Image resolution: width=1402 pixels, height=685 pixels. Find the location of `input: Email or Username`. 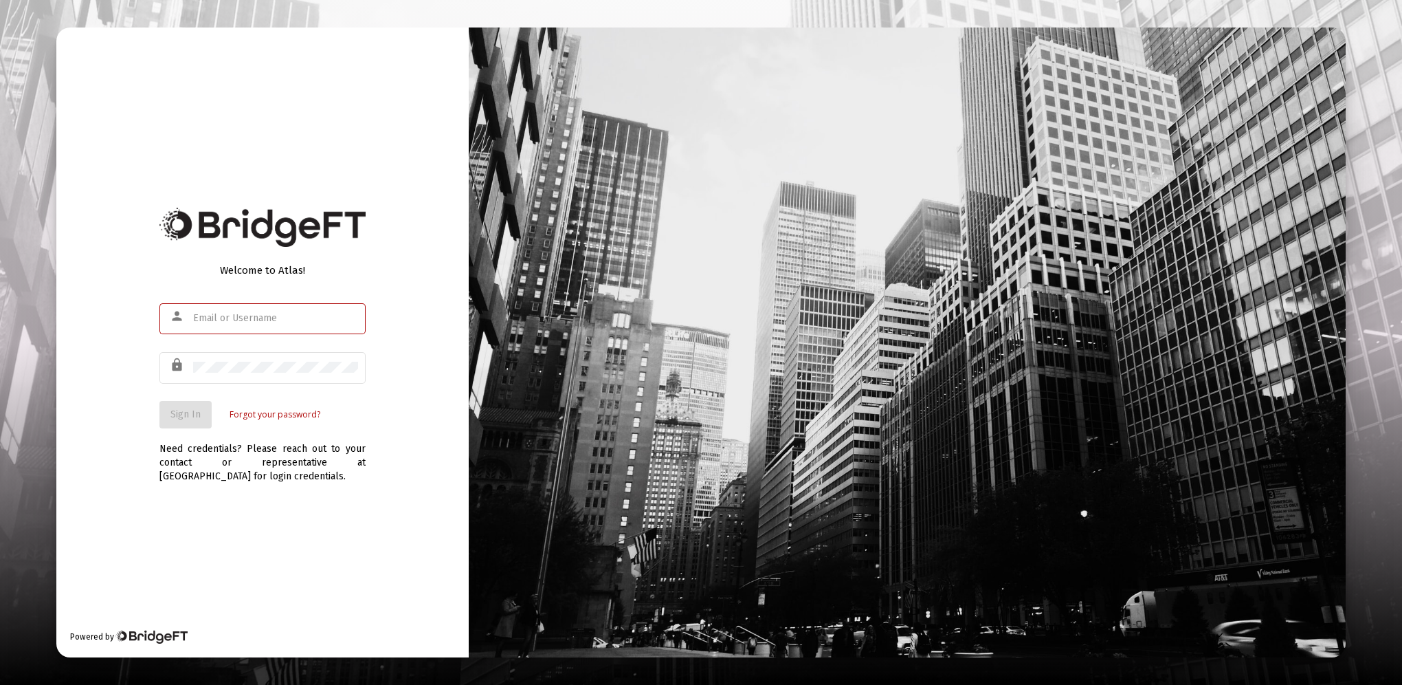

input: Email or Username is located at coordinates (276, 318).